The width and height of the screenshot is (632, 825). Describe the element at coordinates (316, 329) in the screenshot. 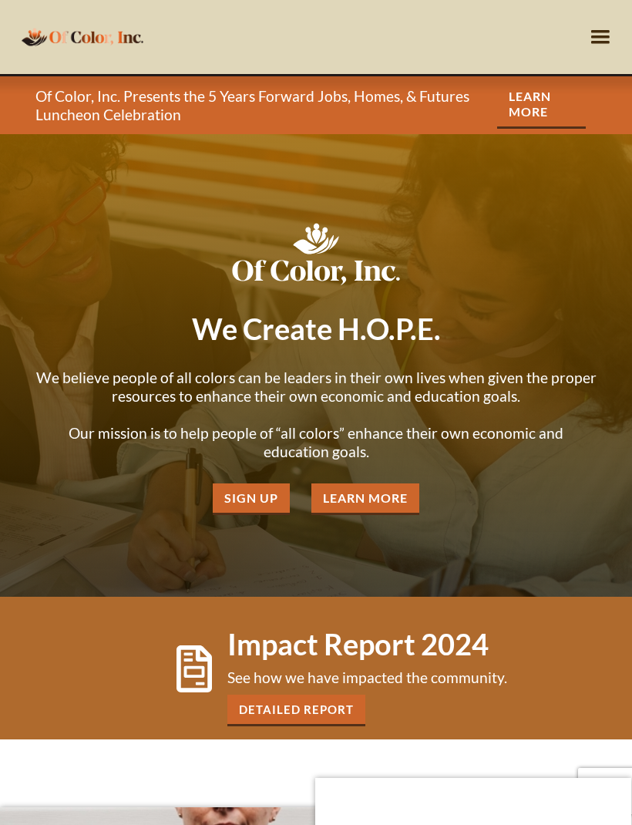

I see `strong: We Create H.O.P.E.` at that location.